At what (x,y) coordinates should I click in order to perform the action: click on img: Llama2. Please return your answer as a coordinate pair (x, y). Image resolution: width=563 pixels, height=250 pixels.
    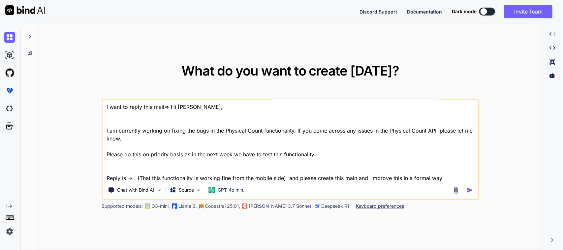
    Looking at the image, I should click on (175, 206).